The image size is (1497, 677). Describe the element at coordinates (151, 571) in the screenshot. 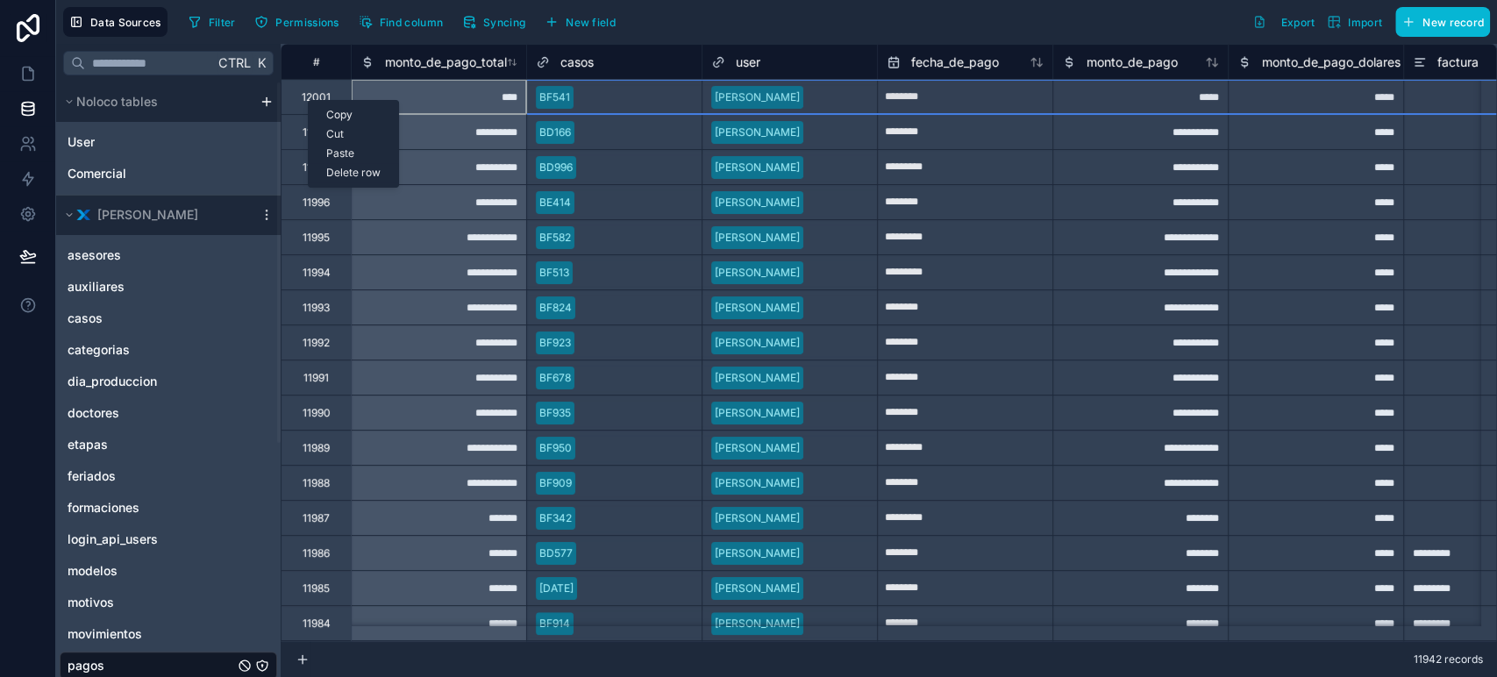

I see `a: modelos` at that location.